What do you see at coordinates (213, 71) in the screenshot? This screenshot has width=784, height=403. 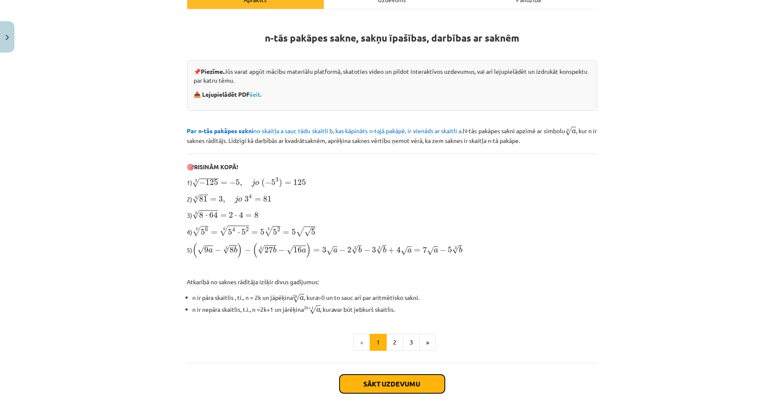 I see `strong: Piezīme.` at bounding box center [213, 71].